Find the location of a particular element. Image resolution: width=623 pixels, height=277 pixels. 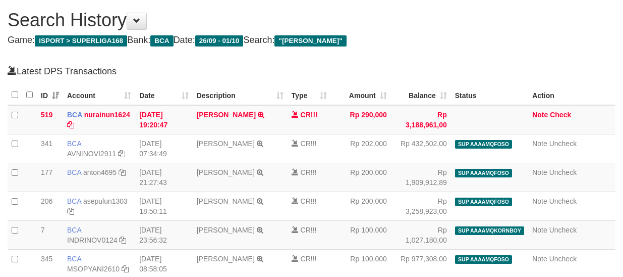

span: SUP AAAAMQKORNBOY is located at coordinates (489, 230).